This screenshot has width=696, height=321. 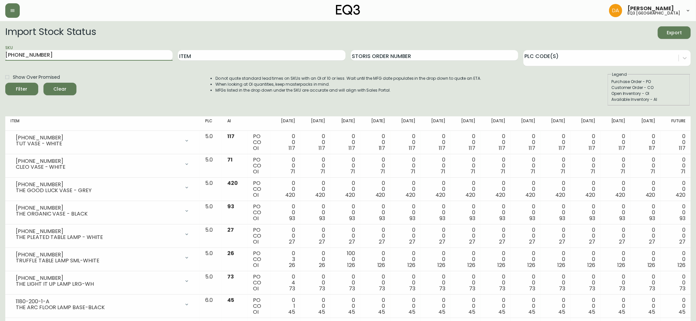 I want to click on span: 26, so click(x=231, y=253).